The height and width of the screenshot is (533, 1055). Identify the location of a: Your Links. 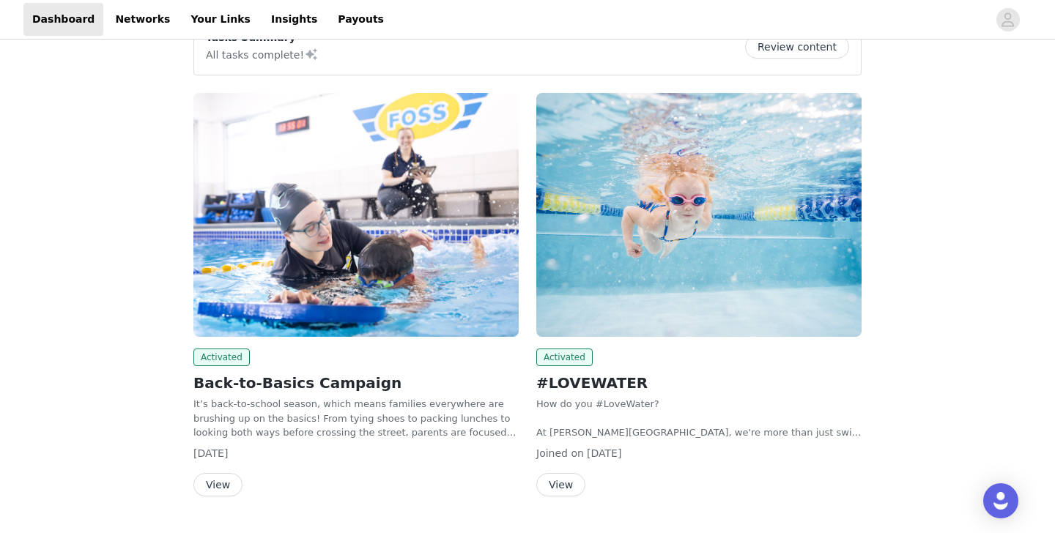
(221, 19).